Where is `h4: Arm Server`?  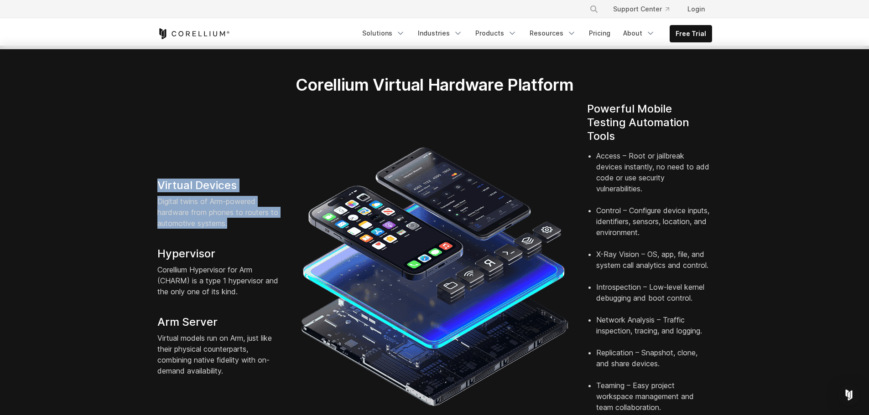 h4: Arm Server is located at coordinates (220, 322).